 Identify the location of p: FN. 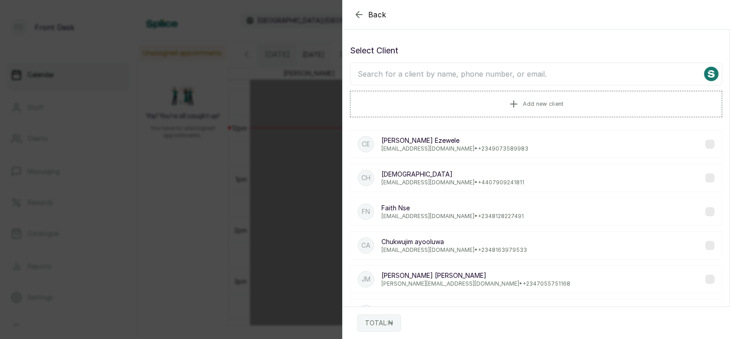
(366, 212).